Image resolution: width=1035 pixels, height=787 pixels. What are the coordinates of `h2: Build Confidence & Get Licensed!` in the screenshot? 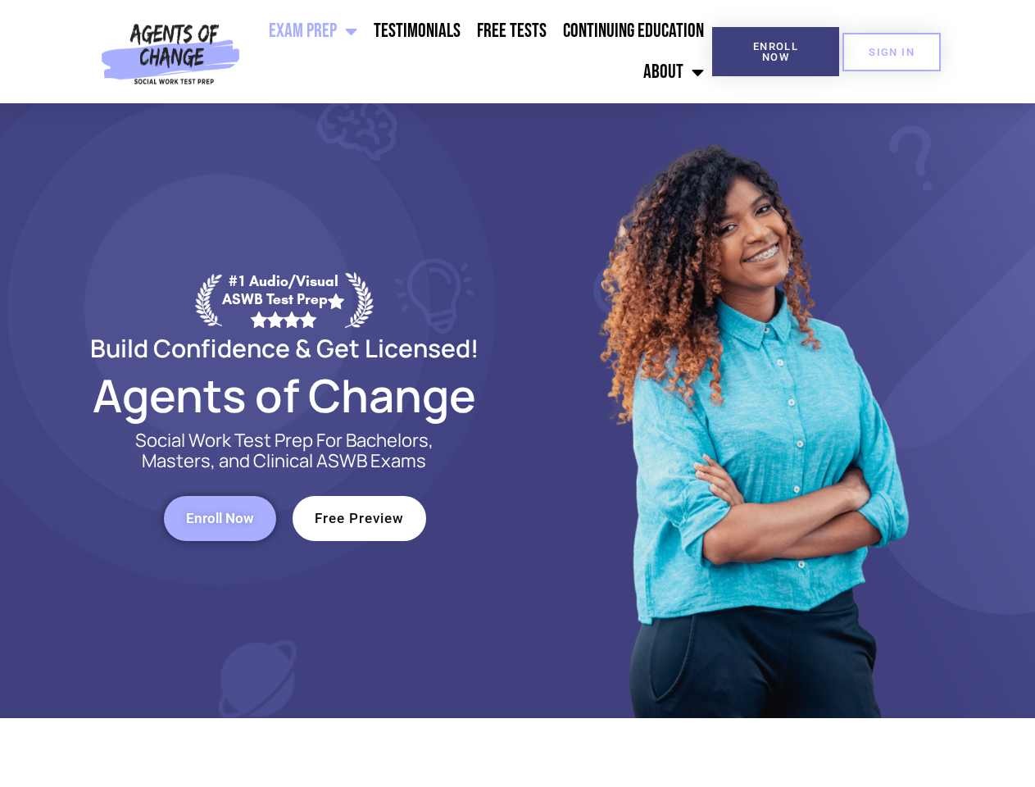 It's located at (284, 347).